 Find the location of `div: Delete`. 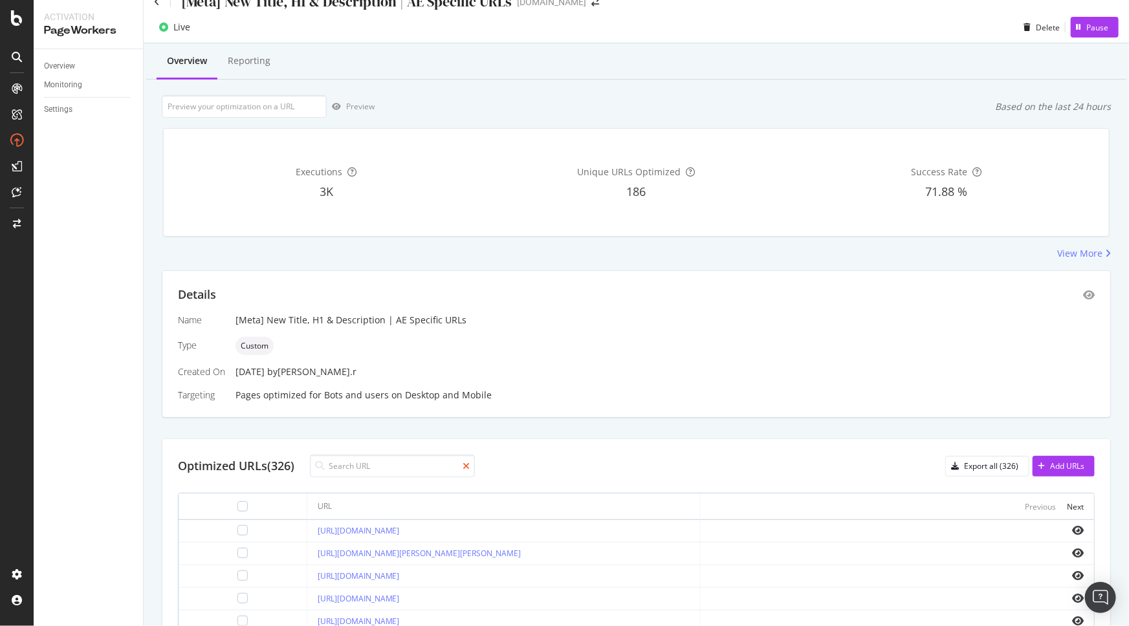

div: Delete is located at coordinates (1047, 27).